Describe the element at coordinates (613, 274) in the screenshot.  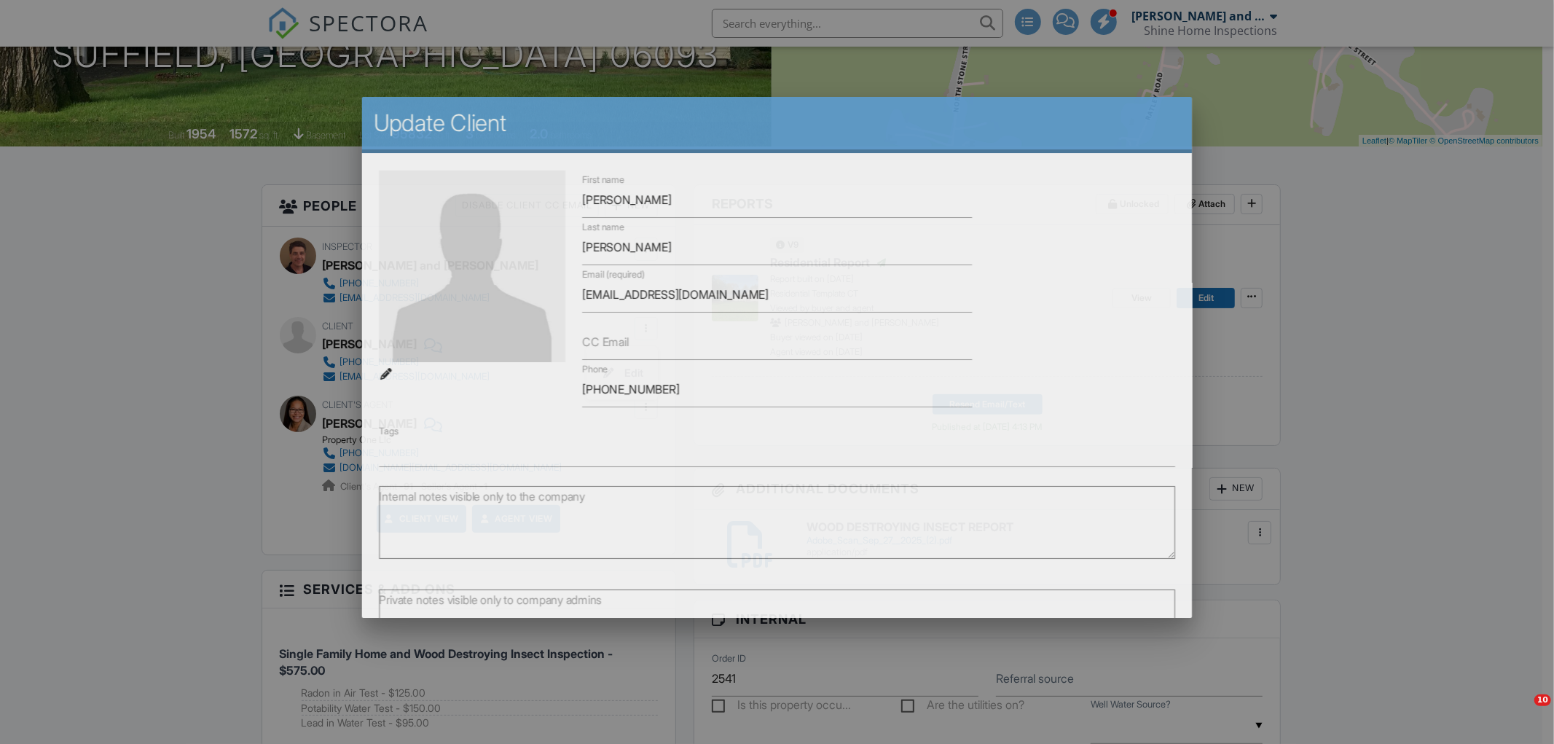
I see `label: Email (required)` at that location.